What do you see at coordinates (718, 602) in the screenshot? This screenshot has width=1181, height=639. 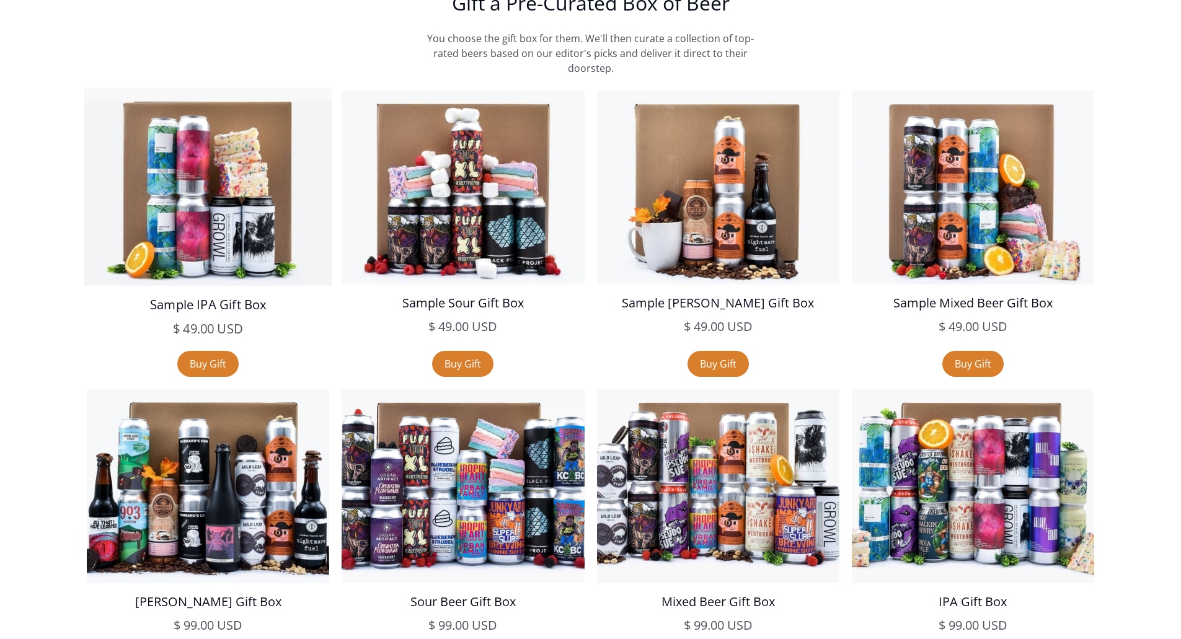 I see `h5: Mixed Beer Gift Box` at bounding box center [718, 602].